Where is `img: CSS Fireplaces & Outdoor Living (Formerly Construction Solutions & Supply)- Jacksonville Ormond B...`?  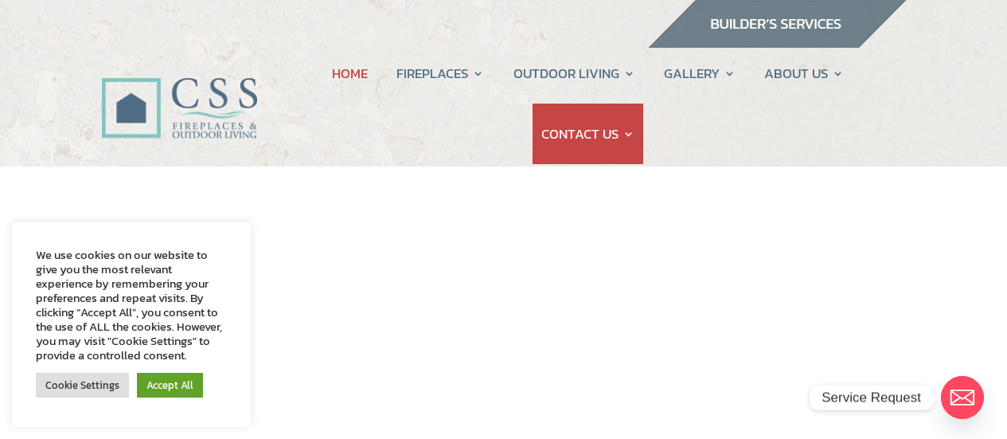
img: CSS Fireplaces & Outdoor Living (Formerly Construction Solutions & Supply)- Jacksonville Ormond B... is located at coordinates (179, 91).